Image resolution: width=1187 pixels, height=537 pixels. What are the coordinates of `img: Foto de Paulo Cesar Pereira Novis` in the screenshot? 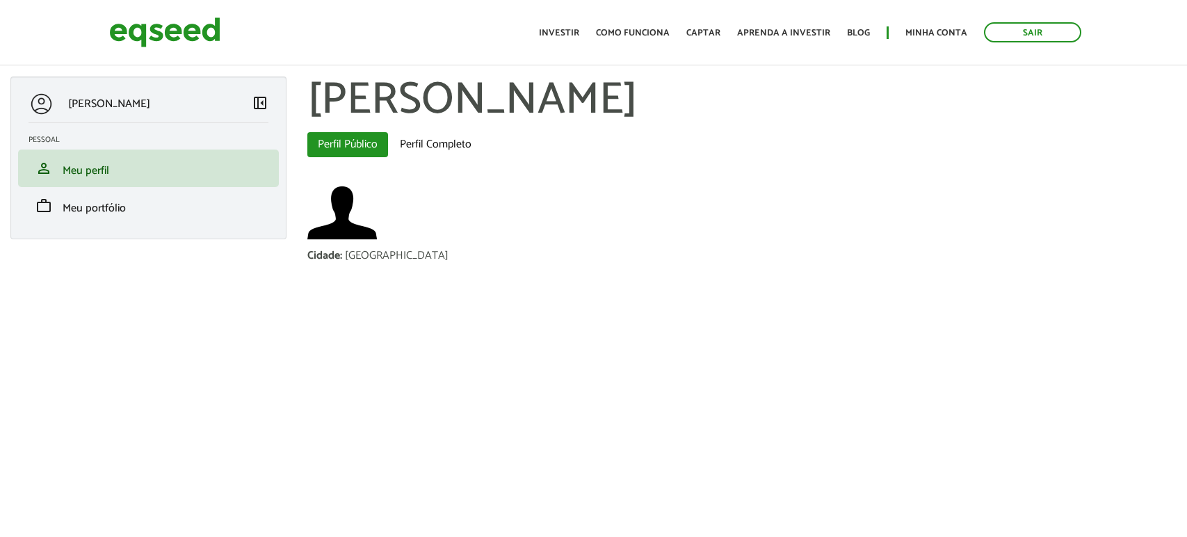 It's located at (342, 213).